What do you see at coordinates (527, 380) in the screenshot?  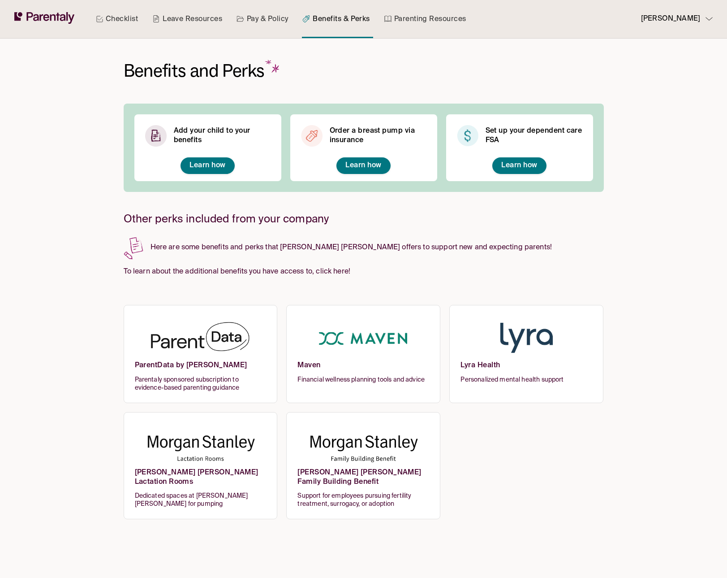 I see `span: Personalized mental health support` at bounding box center [527, 380].